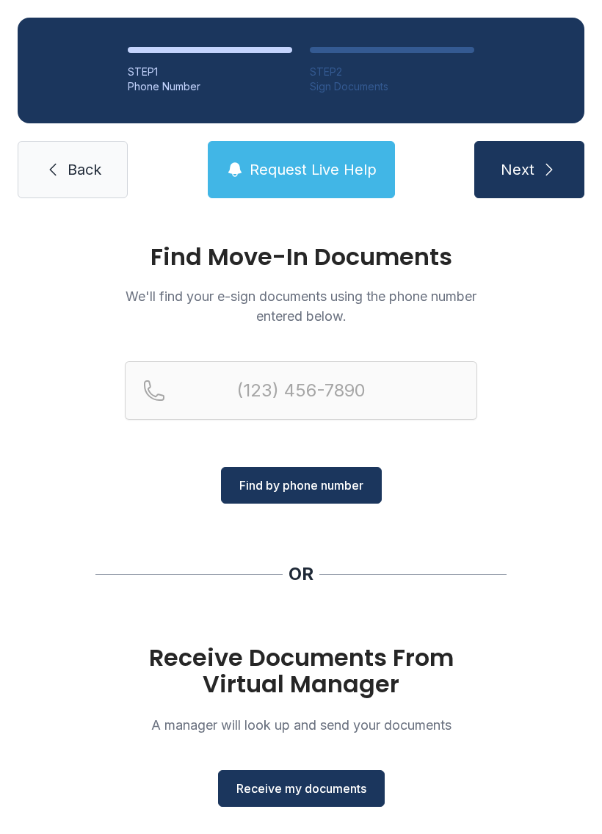 This screenshot has width=602, height=834. I want to click on div: Phone Number, so click(210, 87).